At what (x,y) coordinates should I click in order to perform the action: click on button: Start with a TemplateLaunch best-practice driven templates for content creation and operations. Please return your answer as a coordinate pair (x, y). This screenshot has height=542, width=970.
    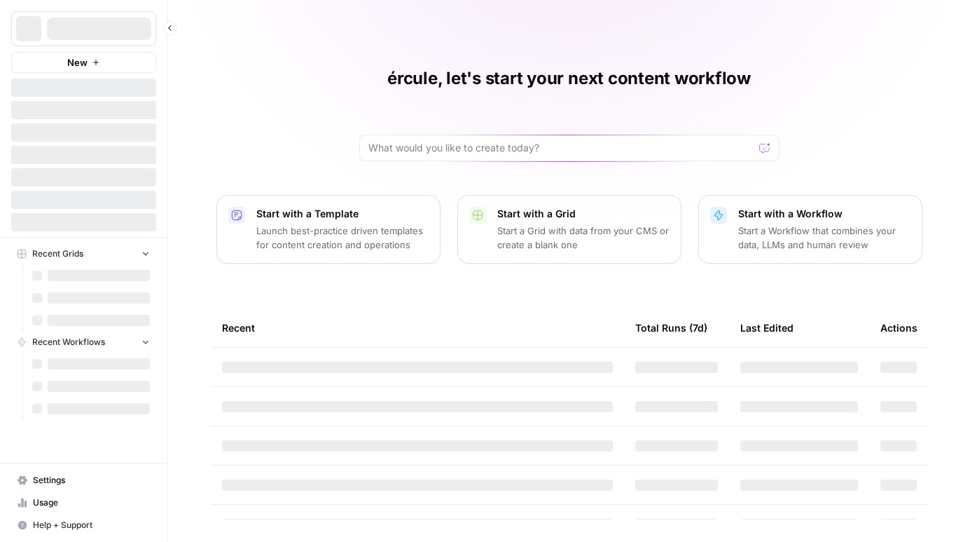
    Looking at the image, I should click on (329, 229).